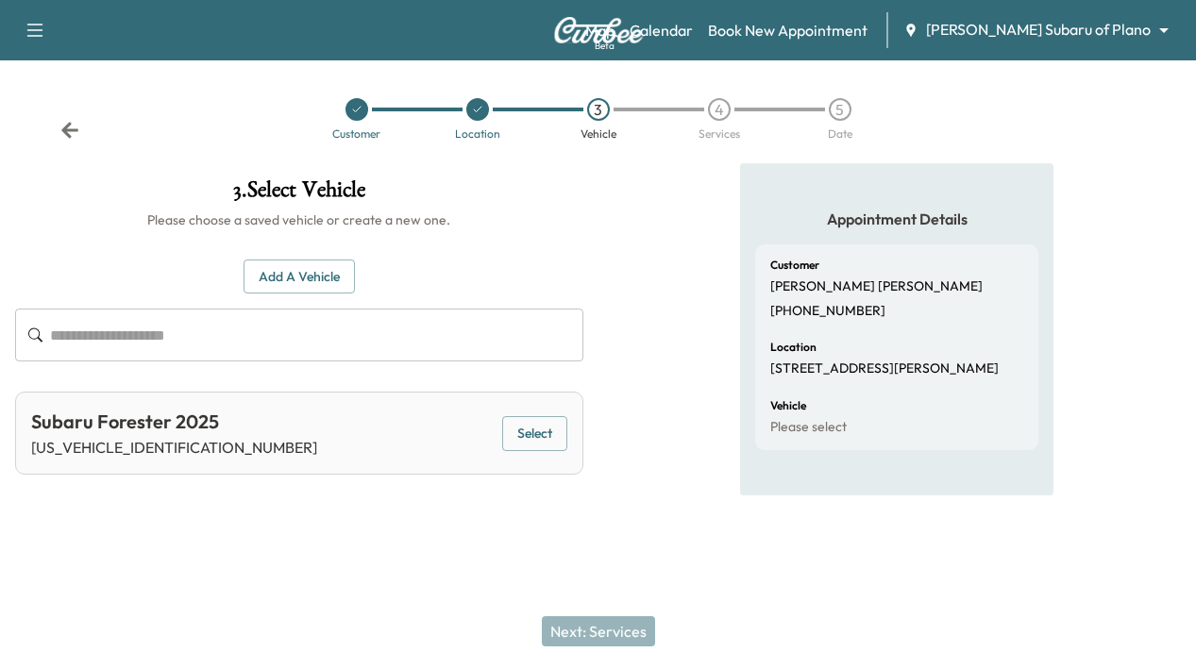 Image resolution: width=1196 pixels, height=669 pixels. I want to click on div: Customer, so click(356, 134).